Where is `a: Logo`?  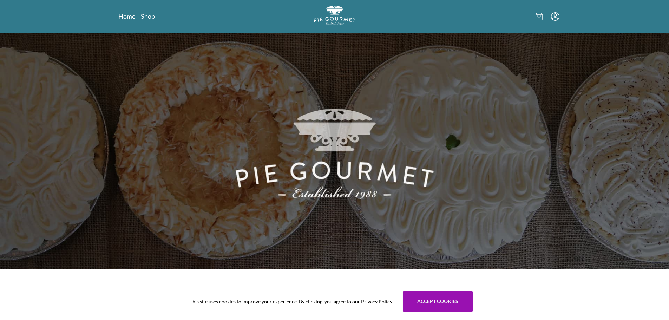 a: Logo is located at coordinates (334, 16).